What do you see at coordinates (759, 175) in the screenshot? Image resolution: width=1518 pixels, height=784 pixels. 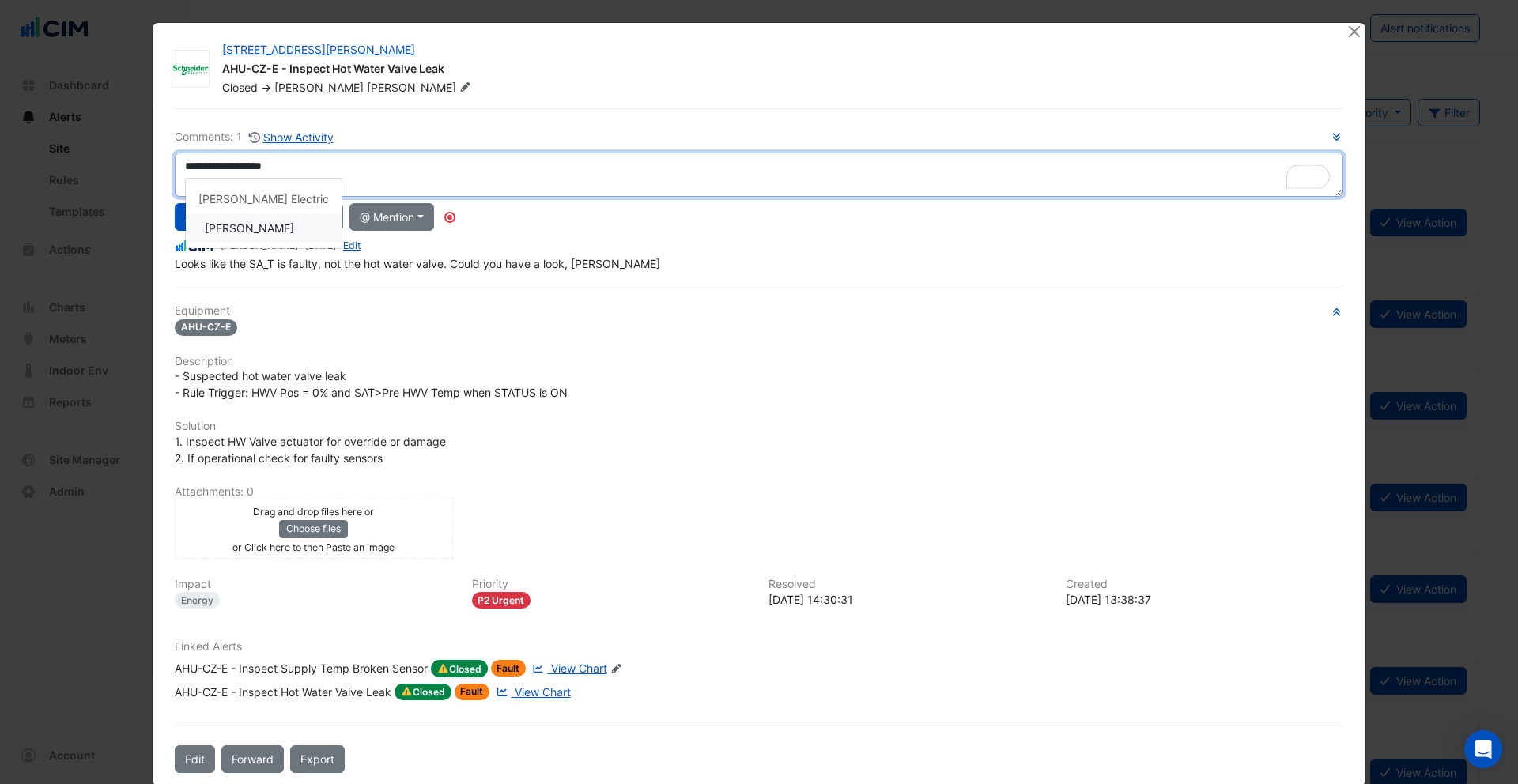 I see `textarea: To enrich screen reader interactions, please activate Accessibility in Grammarly extension settings` at bounding box center [759, 175].